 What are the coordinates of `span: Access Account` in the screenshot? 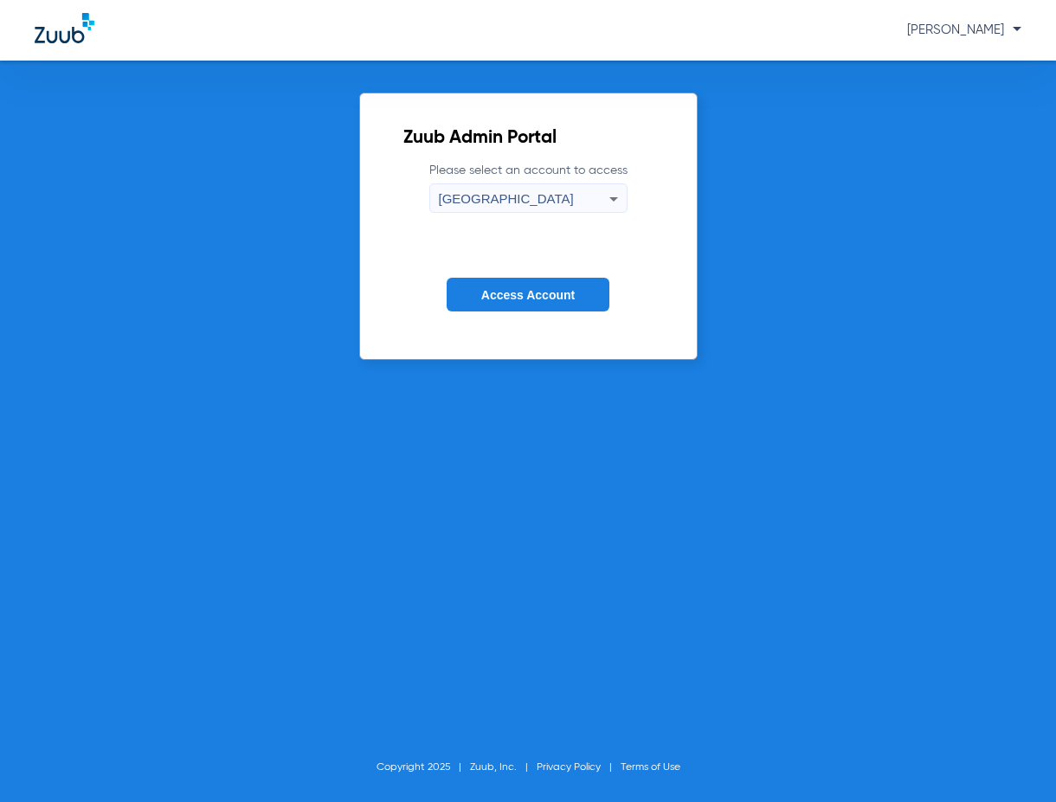 It's located at (528, 295).